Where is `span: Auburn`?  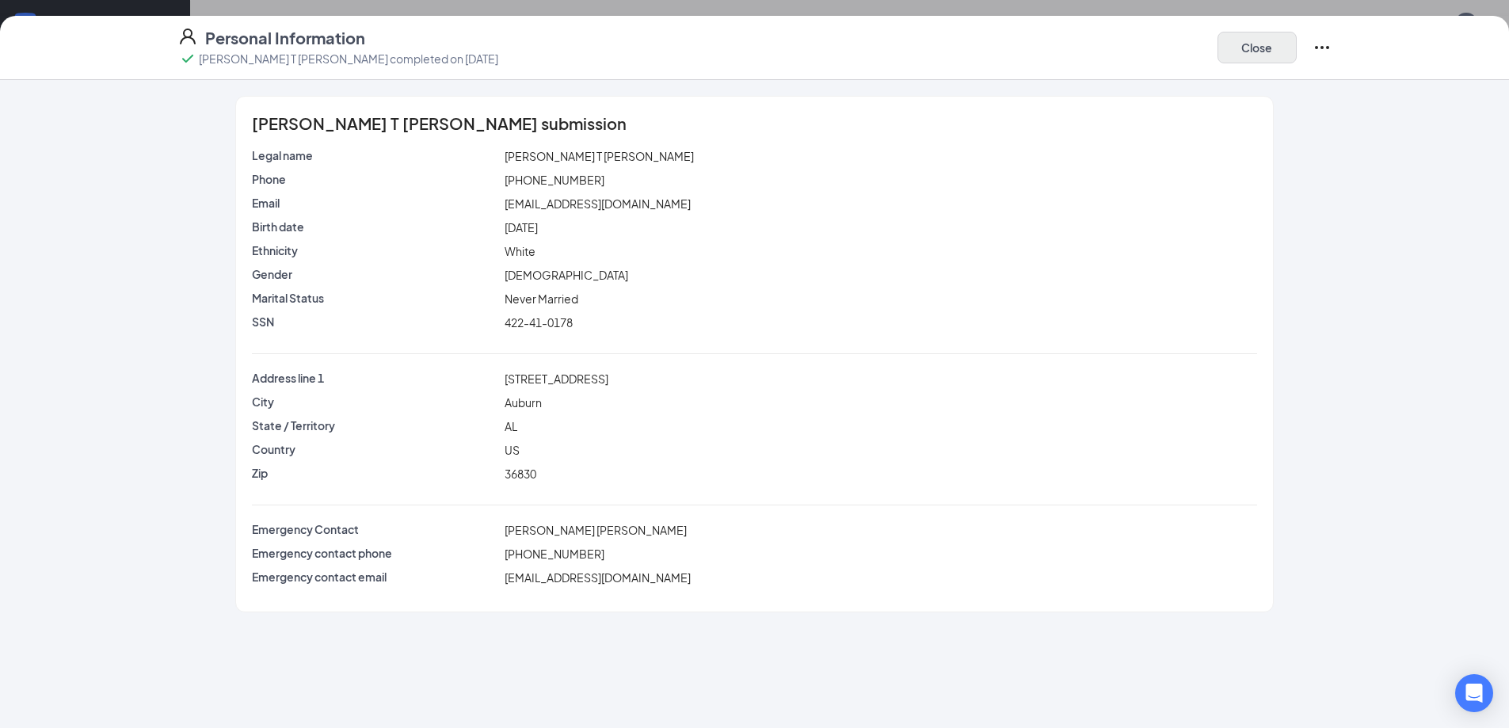
span: Auburn is located at coordinates (523, 402).